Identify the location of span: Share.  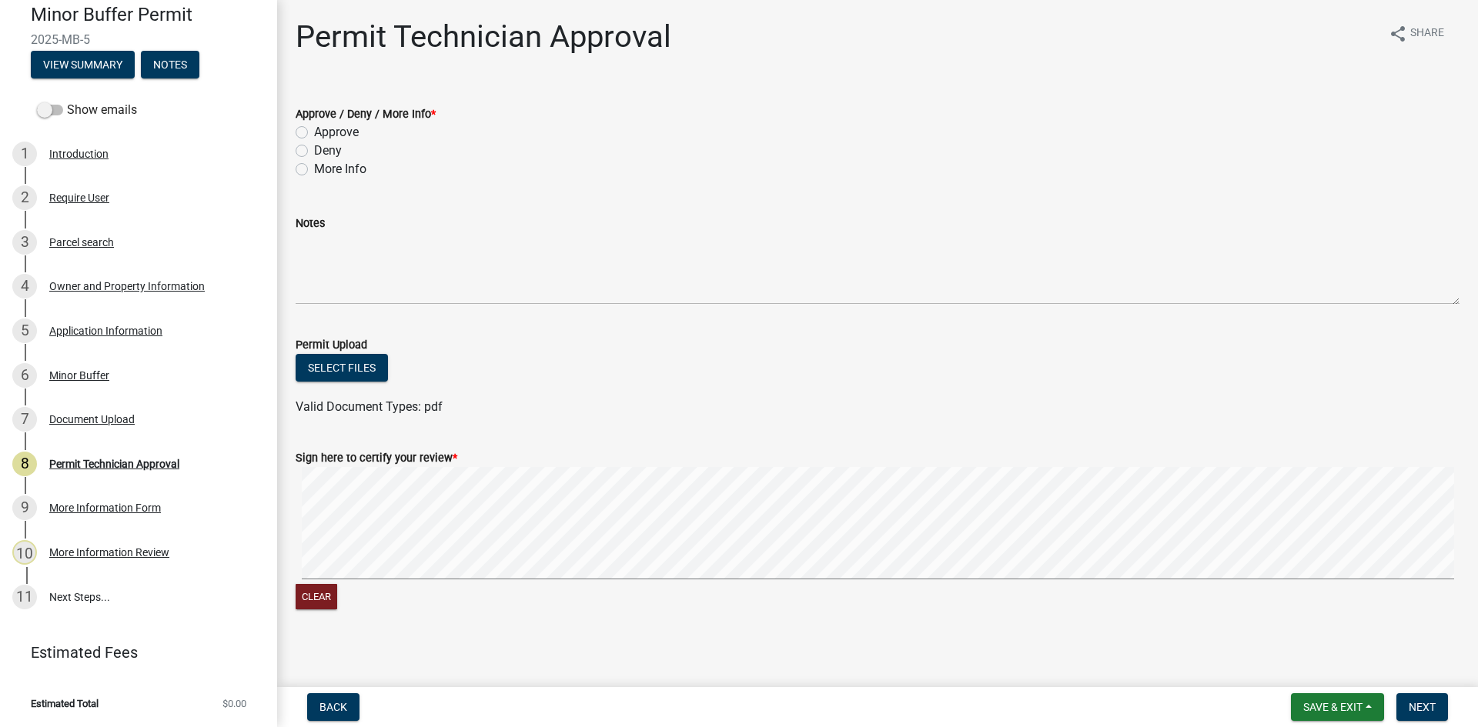
(1427, 34).